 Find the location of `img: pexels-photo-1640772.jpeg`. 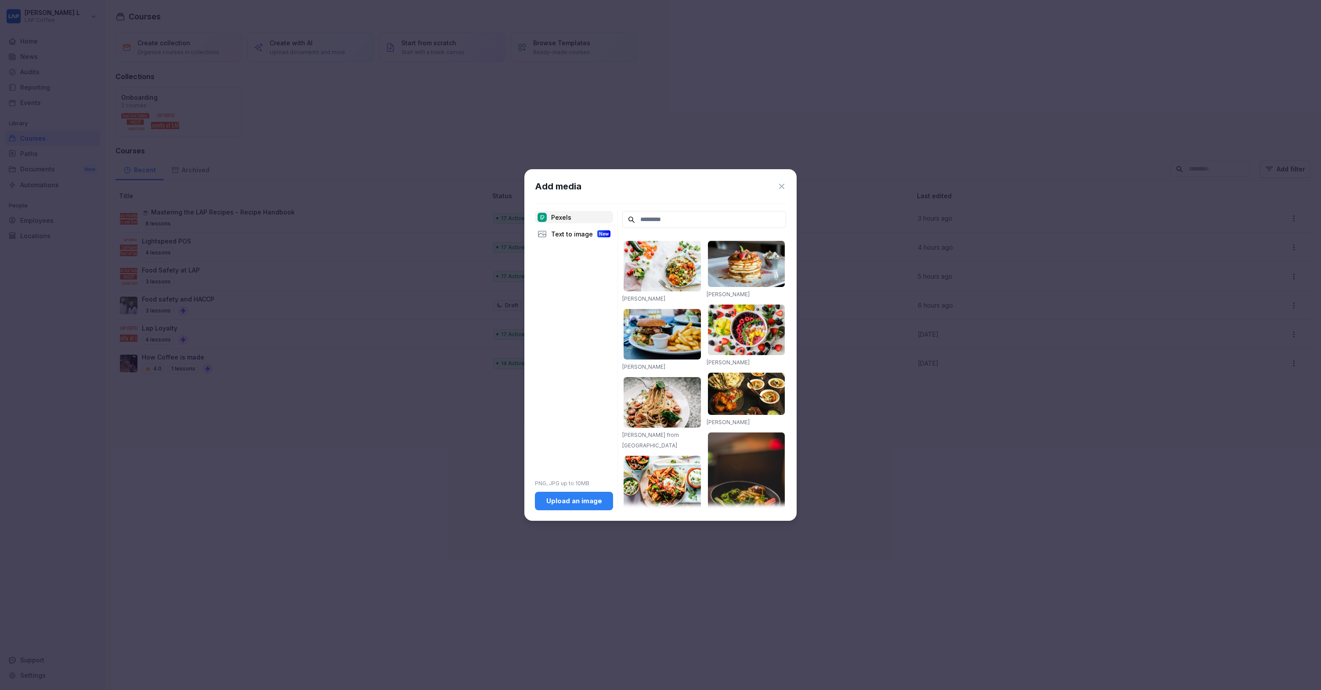

img: pexels-photo-1640772.jpeg is located at coordinates (662, 484).